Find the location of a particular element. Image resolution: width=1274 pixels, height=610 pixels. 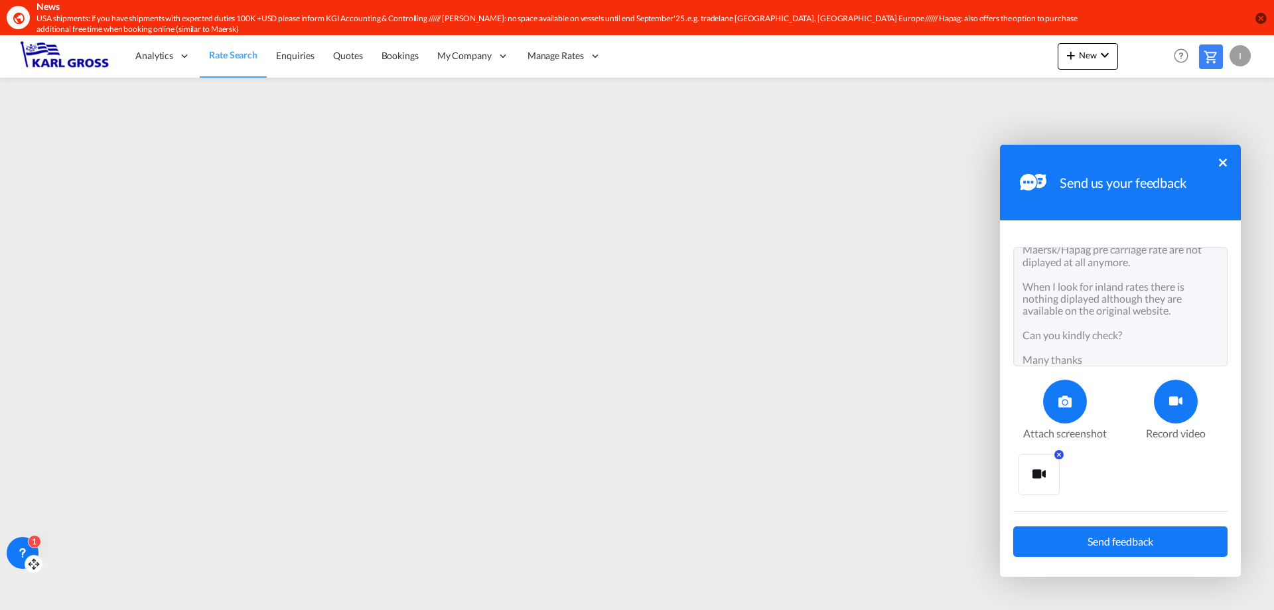

span: Help is located at coordinates (1181, 56).